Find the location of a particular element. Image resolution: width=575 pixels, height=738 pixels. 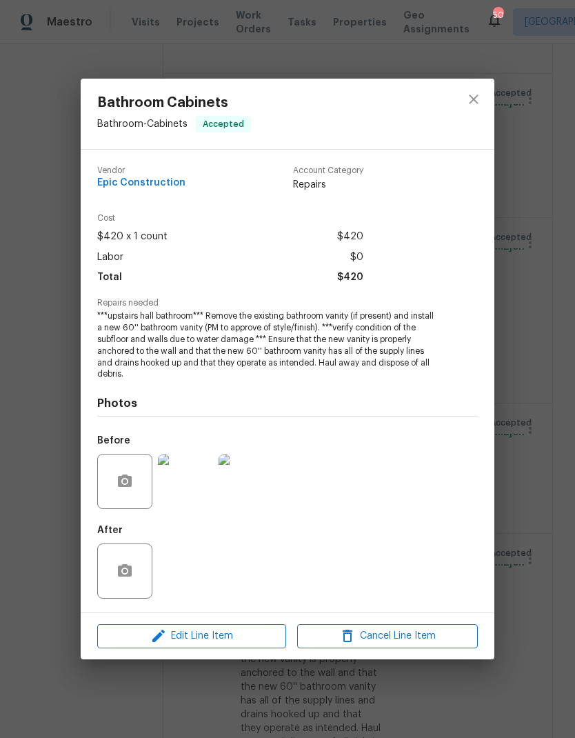

span: Bathroom Cabinets is located at coordinates (174, 103).